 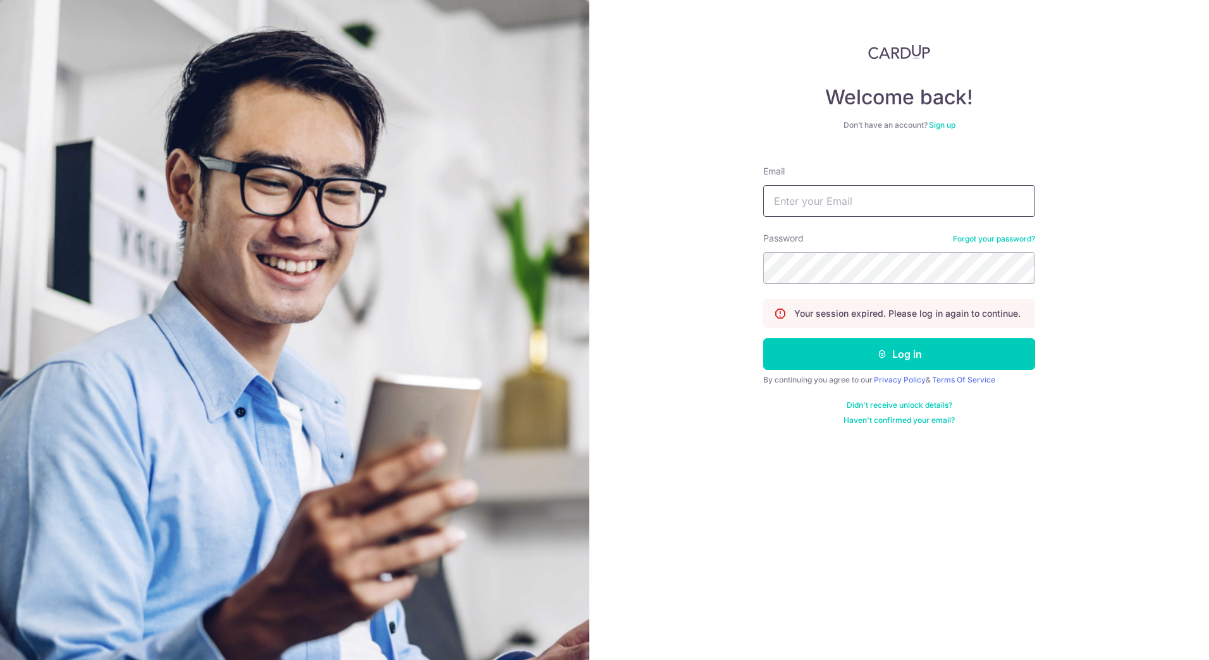 What do you see at coordinates (899, 201) in the screenshot?
I see `input: Enter your Email` at bounding box center [899, 201].